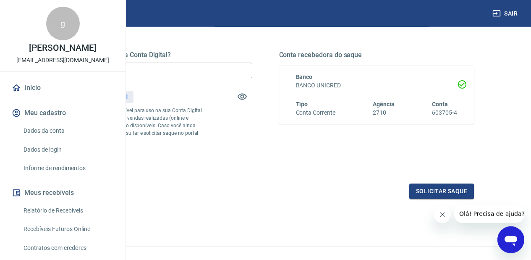 The width and height of the screenshot is (531, 260). I want to click on a: Relatório de Recebíveis, so click(68, 210).